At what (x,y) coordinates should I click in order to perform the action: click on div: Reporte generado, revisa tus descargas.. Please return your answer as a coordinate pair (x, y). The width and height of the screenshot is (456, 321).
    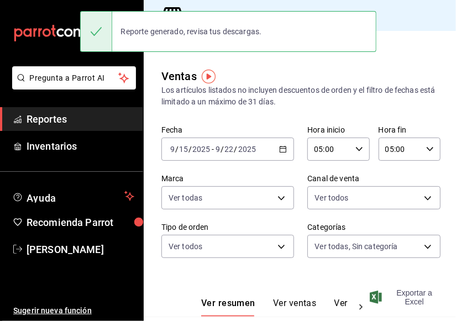
    Looking at the image, I should click on (191, 32).